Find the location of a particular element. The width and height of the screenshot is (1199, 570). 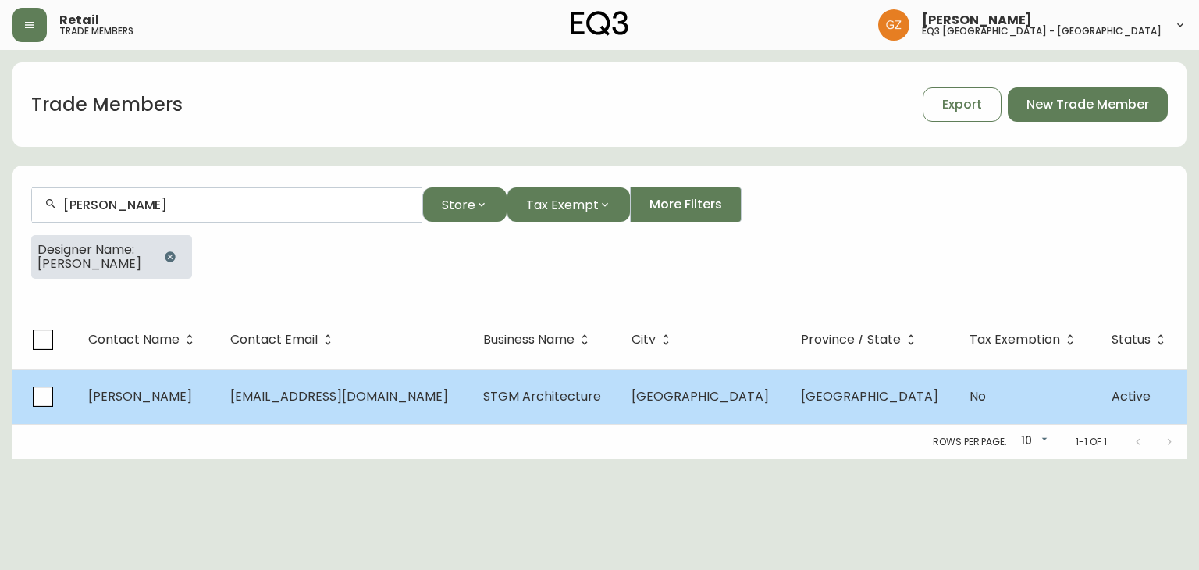

p: Rows per page: is located at coordinates (969, 442).